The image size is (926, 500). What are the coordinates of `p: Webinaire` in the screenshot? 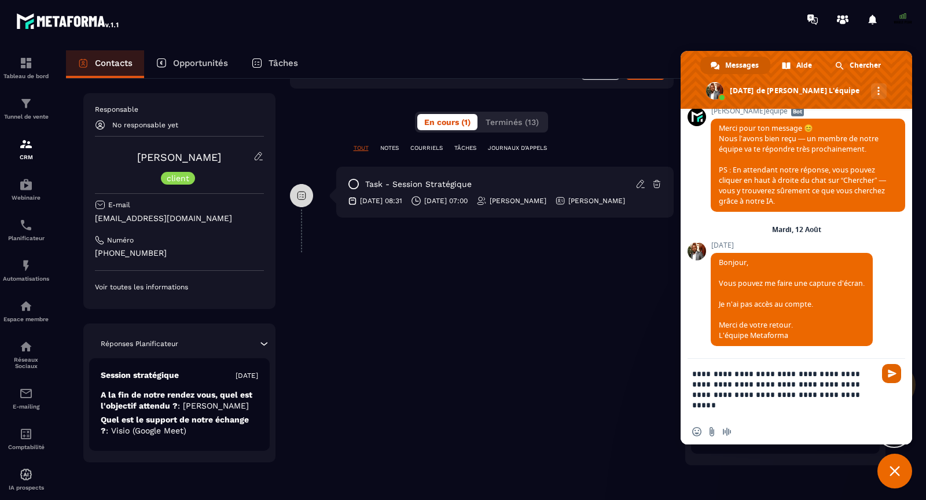 It's located at (26, 197).